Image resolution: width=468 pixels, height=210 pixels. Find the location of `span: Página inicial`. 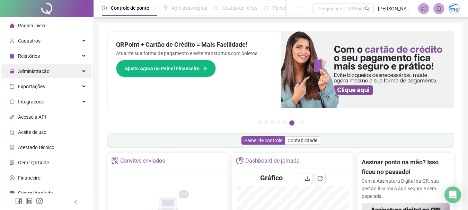

span: Página inicial is located at coordinates (32, 26).